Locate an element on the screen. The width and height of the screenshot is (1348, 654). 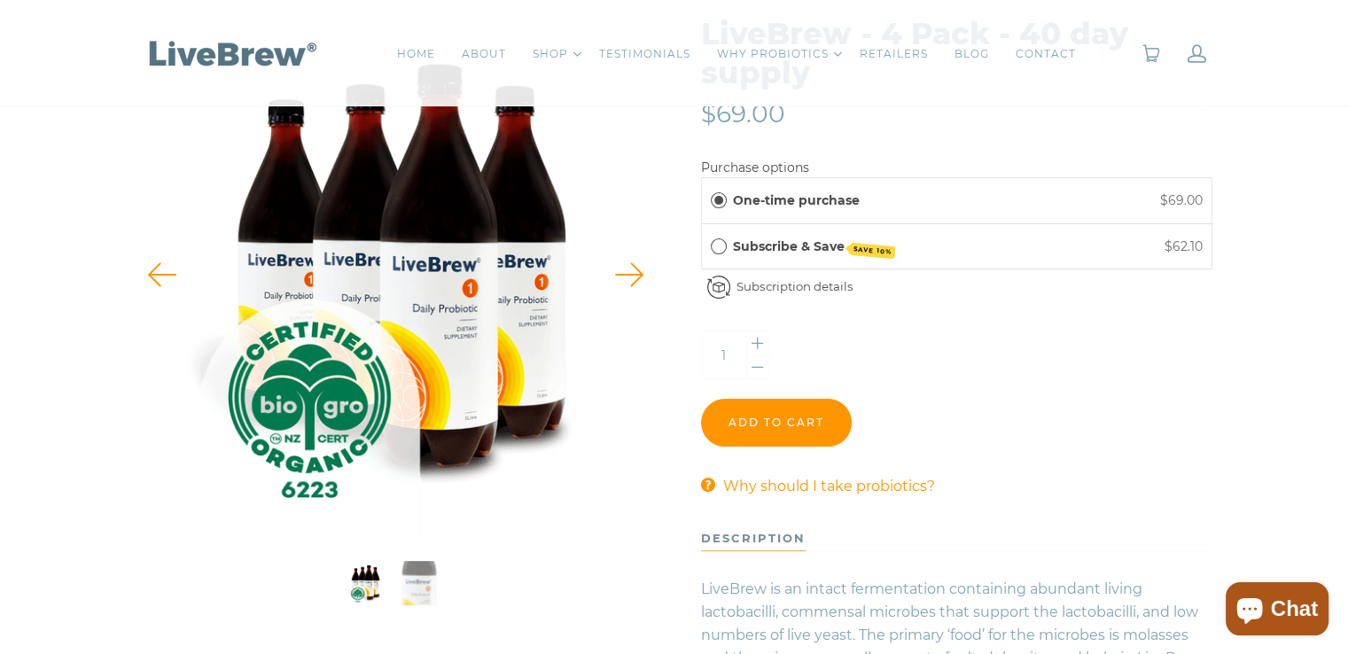
label: Subscribe & Save is located at coordinates (814, 246).